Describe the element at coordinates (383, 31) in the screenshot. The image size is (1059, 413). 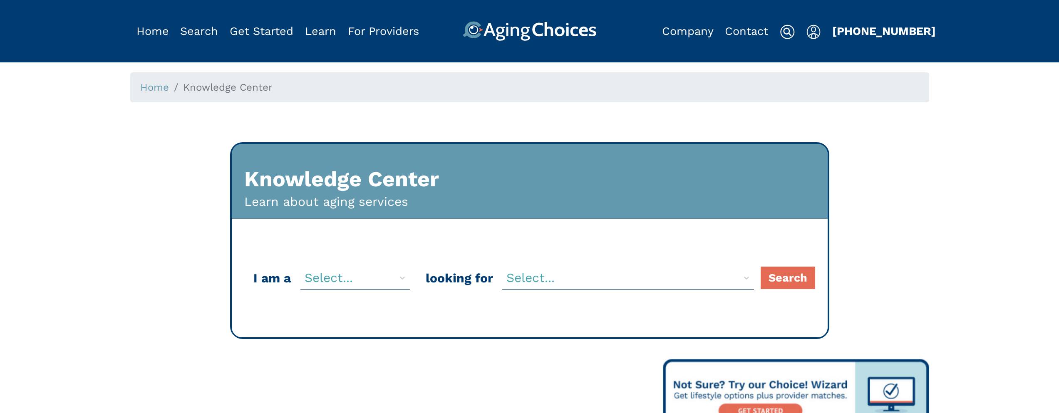
I see `a: For Providers` at that location.